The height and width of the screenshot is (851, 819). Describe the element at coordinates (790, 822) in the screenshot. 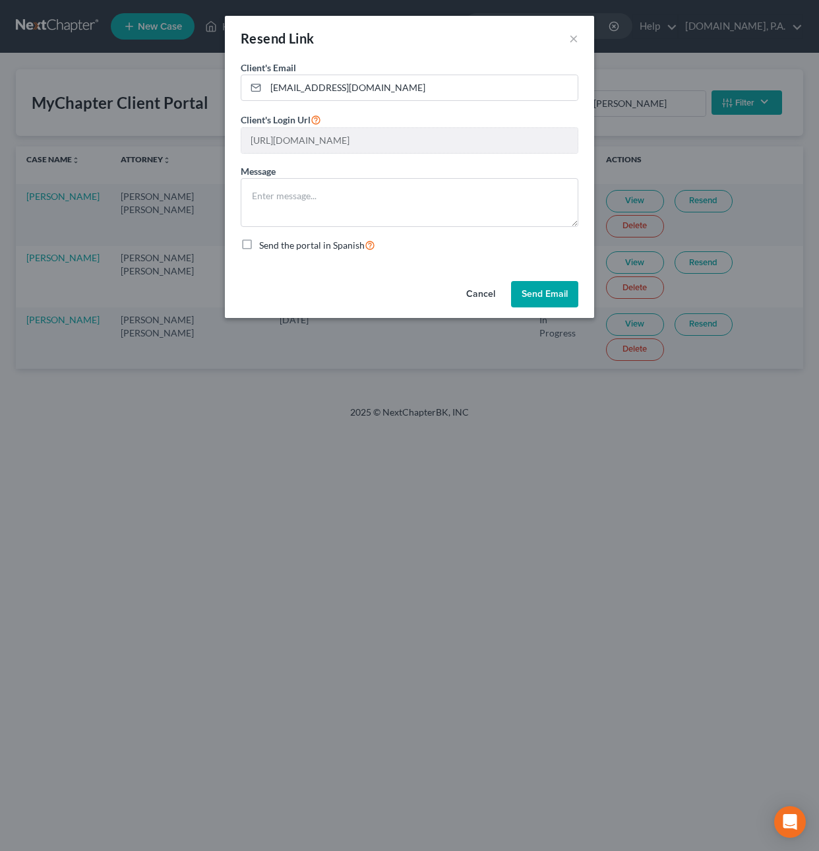

I see `div: Open Intercom Messenger` at that location.